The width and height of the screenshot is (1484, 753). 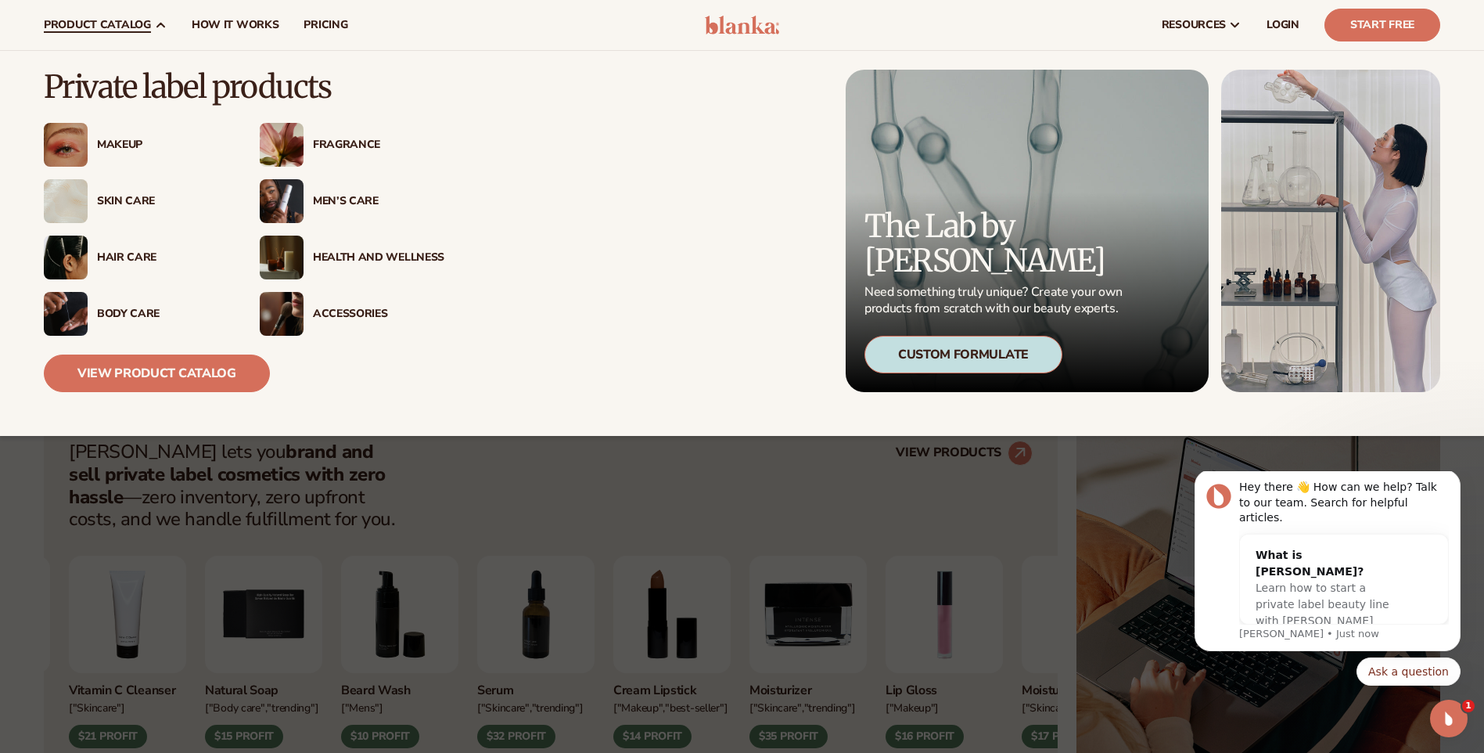 What do you see at coordinates (352, 145) in the screenshot?
I see `a: Pink blooming flower. Fragrance` at bounding box center [352, 145].